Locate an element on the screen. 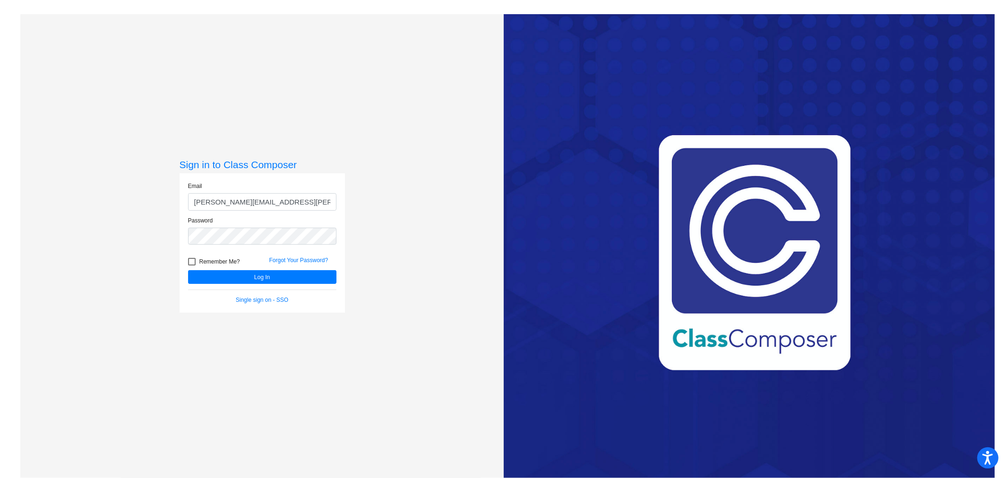 This screenshot has width=1008, height=478. span: Remember Me? is located at coordinates (220, 262).